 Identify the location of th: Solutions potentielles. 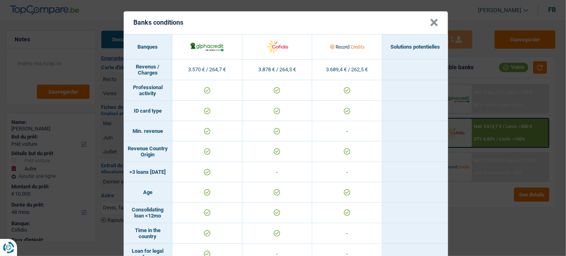
(415, 47).